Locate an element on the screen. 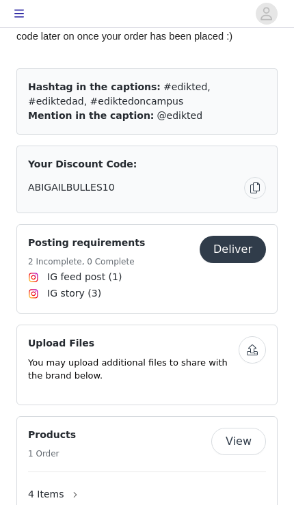 This screenshot has width=294, height=505. span: #edikted, #ediktedad, #ediktedoncampus is located at coordinates (119, 94).